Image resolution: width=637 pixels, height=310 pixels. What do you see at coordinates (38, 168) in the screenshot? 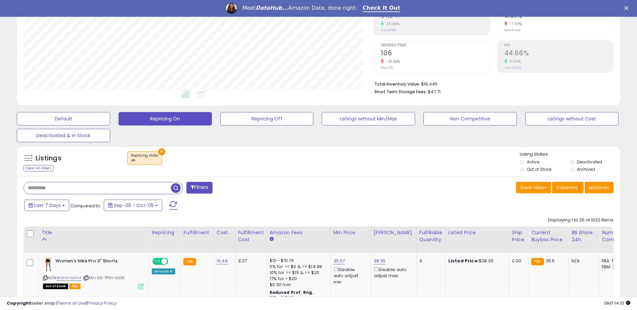
I see `div: Clear All Filters` at bounding box center [38, 168].